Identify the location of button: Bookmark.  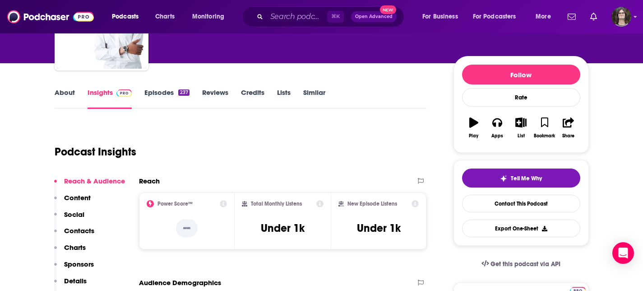
(544, 128).